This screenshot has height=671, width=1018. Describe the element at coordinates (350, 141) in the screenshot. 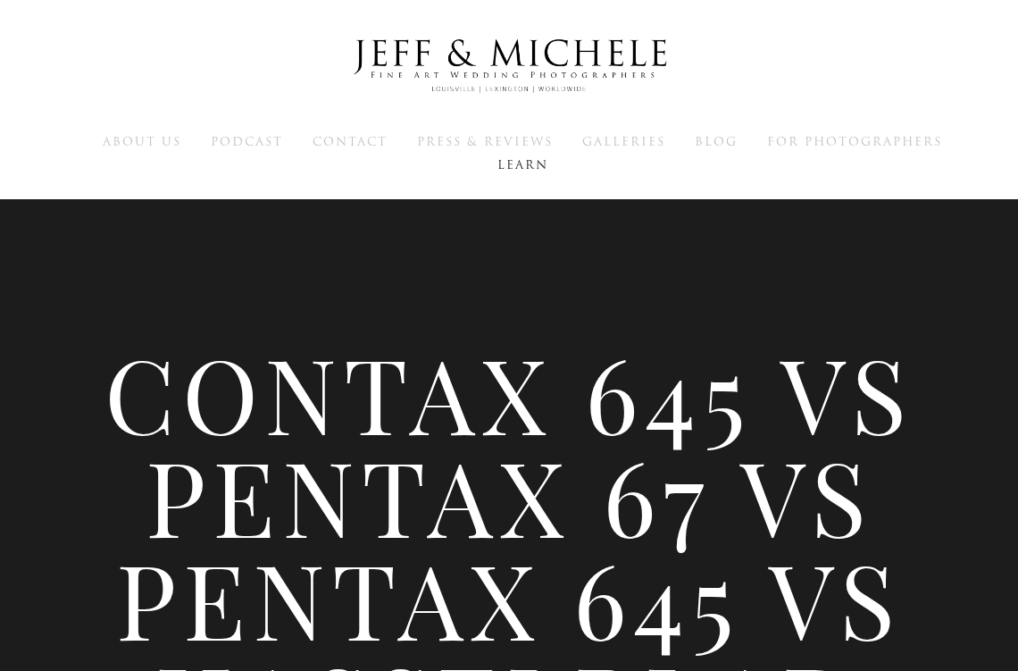

I see `span: Contact` at that location.